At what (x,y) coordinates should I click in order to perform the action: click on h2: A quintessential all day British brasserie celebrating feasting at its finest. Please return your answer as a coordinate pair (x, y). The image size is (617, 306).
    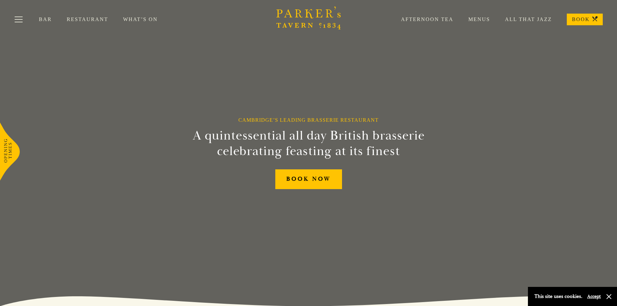
    Looking at the image, I should click on (309, 143).